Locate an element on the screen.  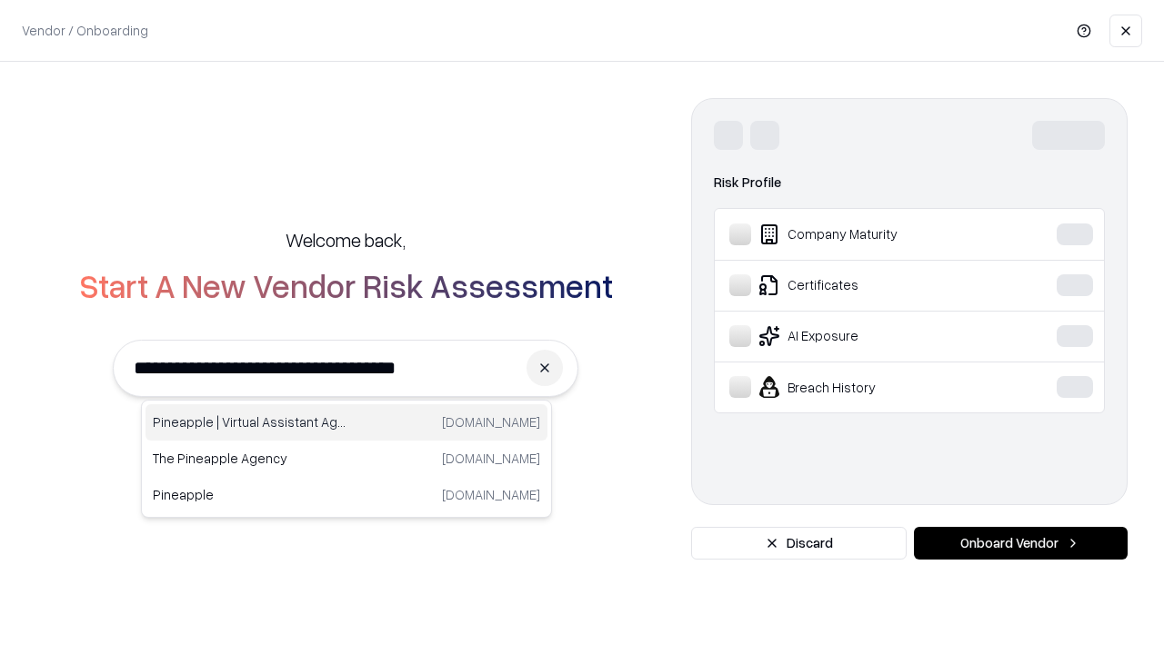
div: Company Maturity is located at coordinates (864, 235).